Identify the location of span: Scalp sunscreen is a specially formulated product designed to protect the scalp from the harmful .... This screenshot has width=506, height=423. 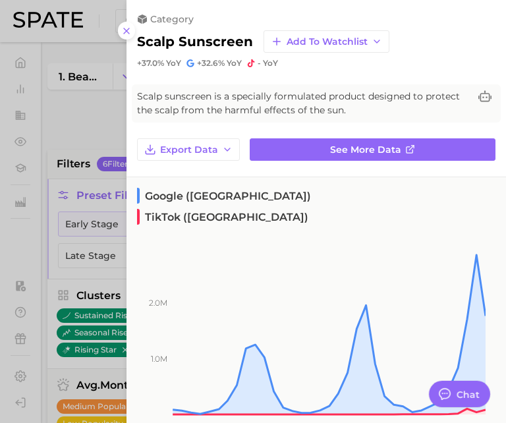
(303, 104).